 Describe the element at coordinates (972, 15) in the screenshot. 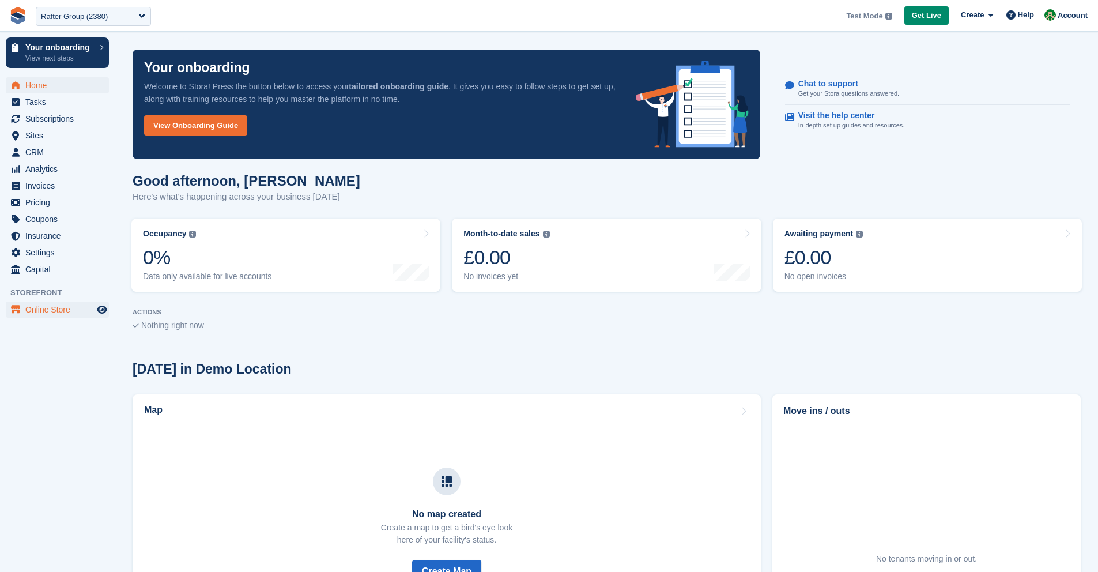

I see `span: Create` at that location.